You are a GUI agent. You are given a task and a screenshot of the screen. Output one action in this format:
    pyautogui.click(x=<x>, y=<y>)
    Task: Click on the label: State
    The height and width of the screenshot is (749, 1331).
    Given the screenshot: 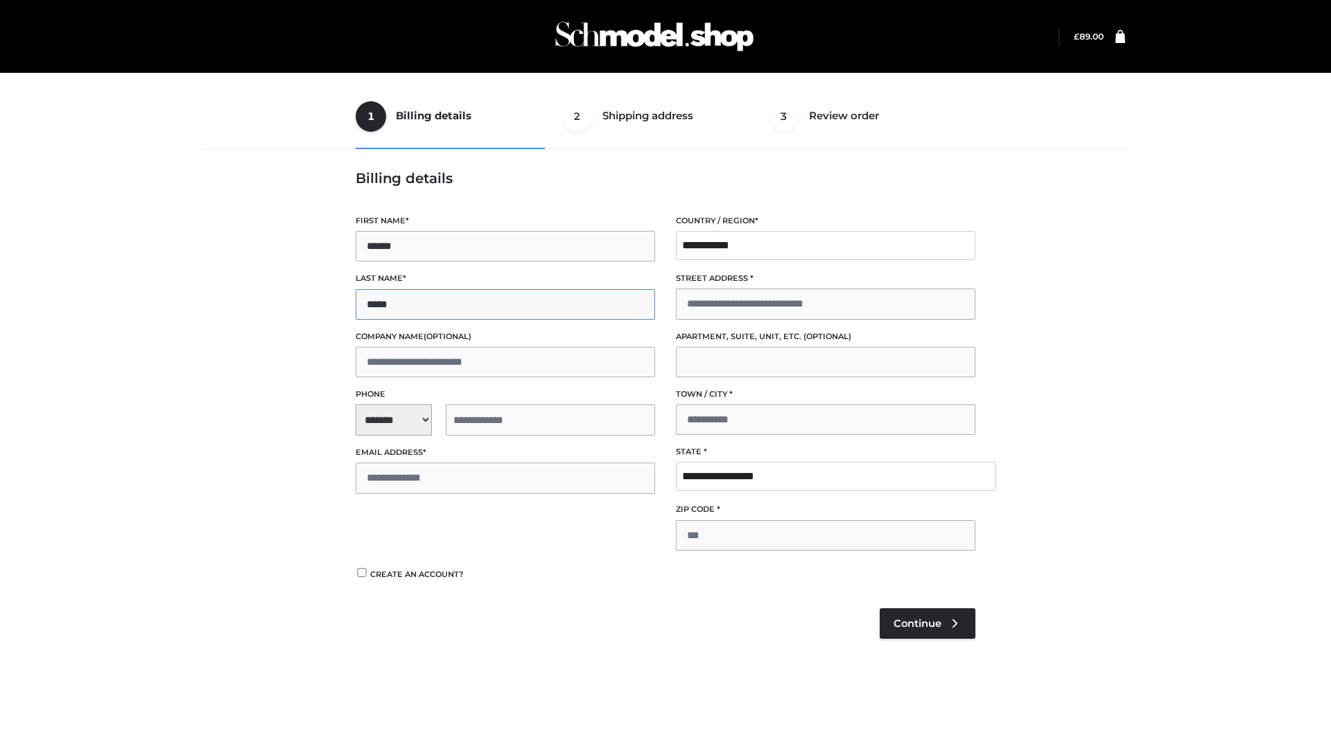 What is the action you would take?
    pyautogui.click(x=826, y=451)
    